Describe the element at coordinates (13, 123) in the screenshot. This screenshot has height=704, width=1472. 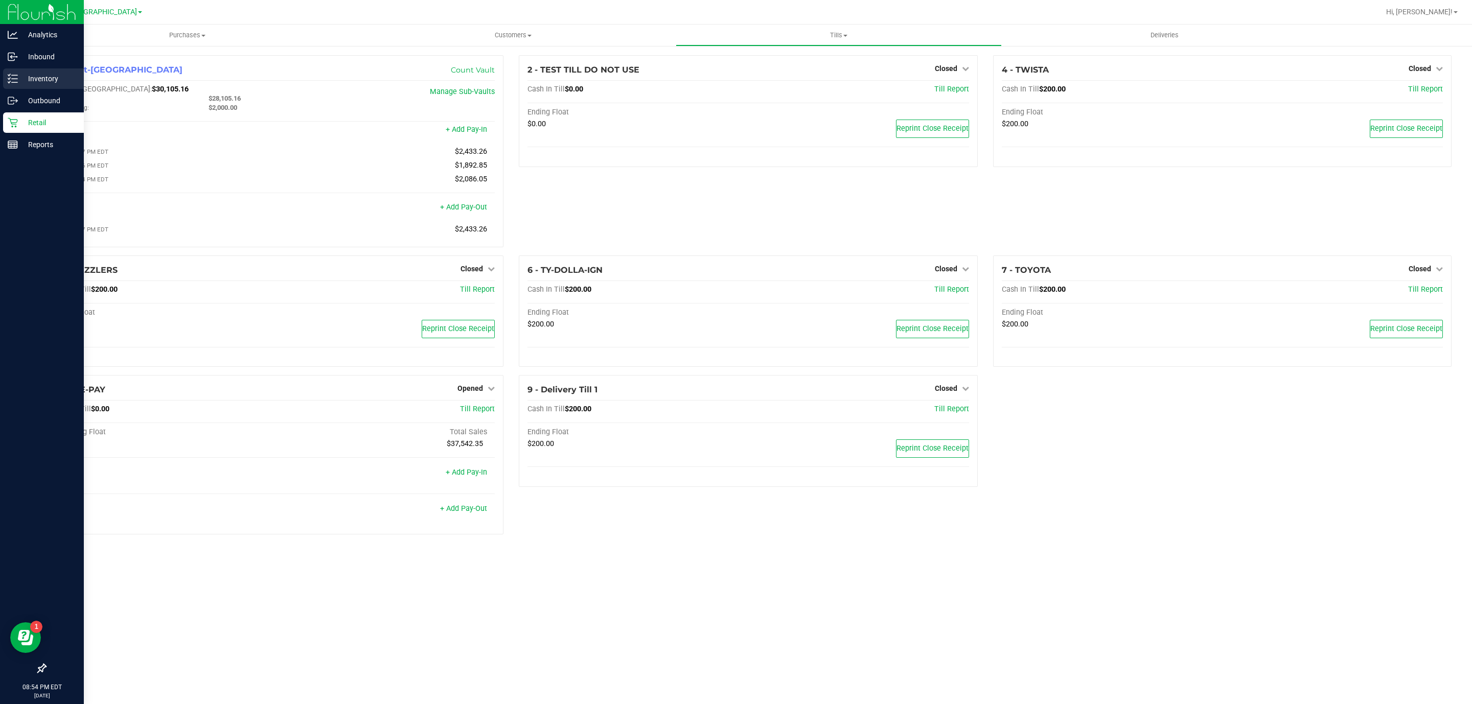
I see `inline-svg: Retail` at that location.